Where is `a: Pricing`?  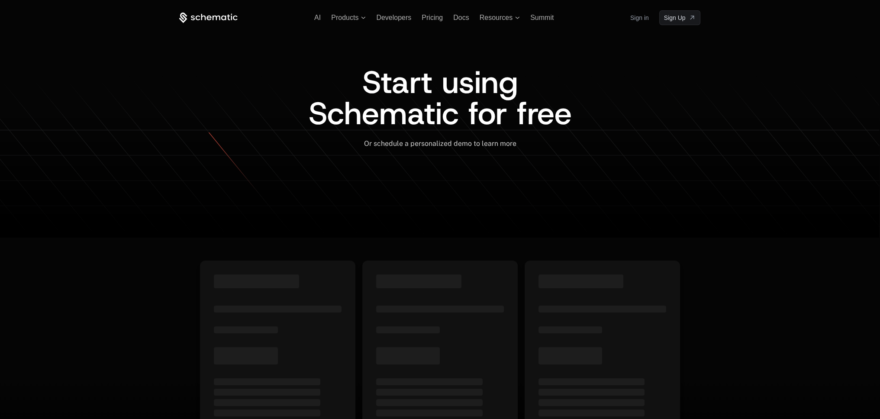
a: Pricing is located at coordinates (432, 17).